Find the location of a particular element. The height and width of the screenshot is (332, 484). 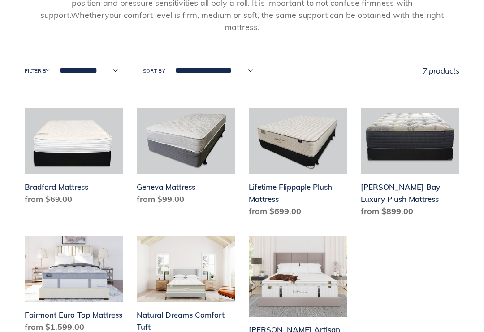

span: Whether is located at coordinates (88, 15).